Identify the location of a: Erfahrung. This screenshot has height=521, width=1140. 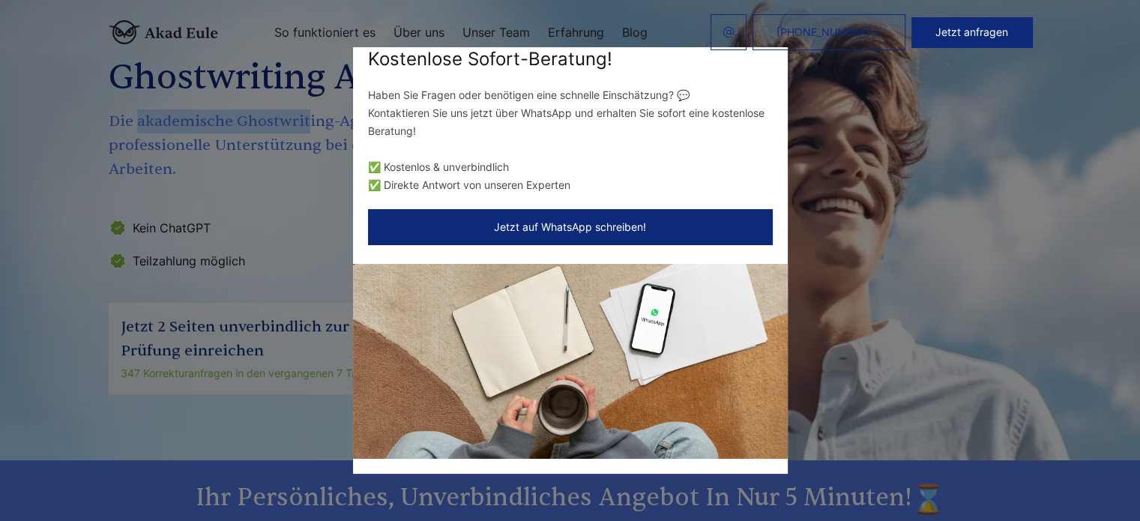
(576, 32).